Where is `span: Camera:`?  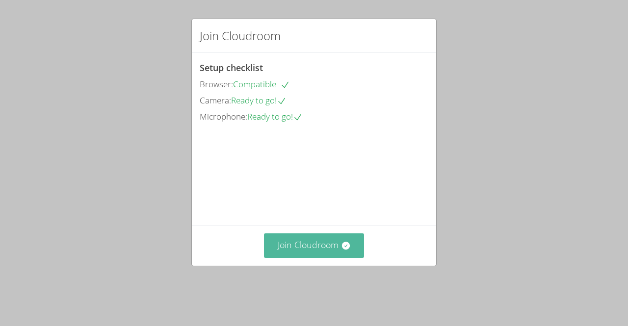
span: Camera: is located at coordinates (215, 100).